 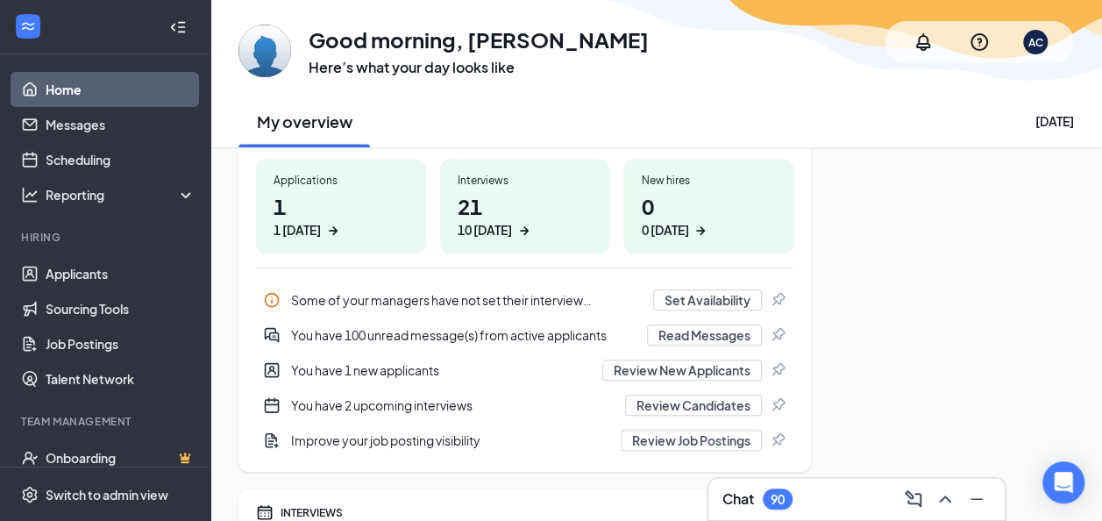 What do you see at coordinates (525, 180) in the screenshot?
I see `div: Interviews` at bounding box center [525, 180].